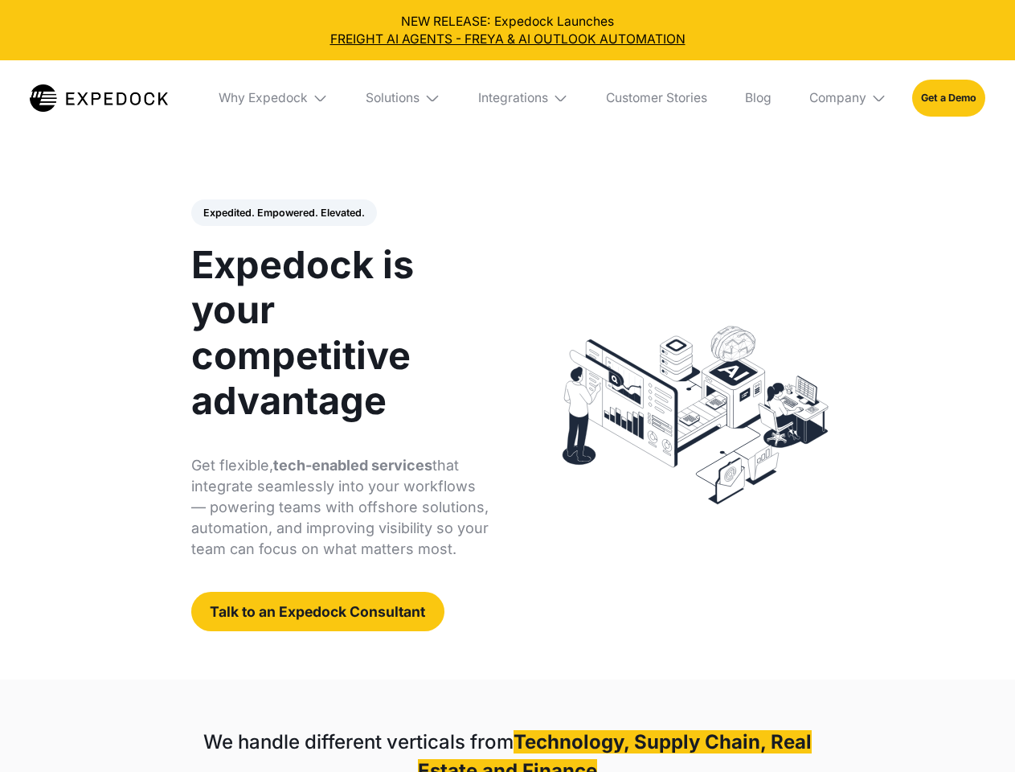  Describe the element at coordinates (508, 31) in the screenshot. I see `div: NEW RELEASE: Expedock Launches` at that location.